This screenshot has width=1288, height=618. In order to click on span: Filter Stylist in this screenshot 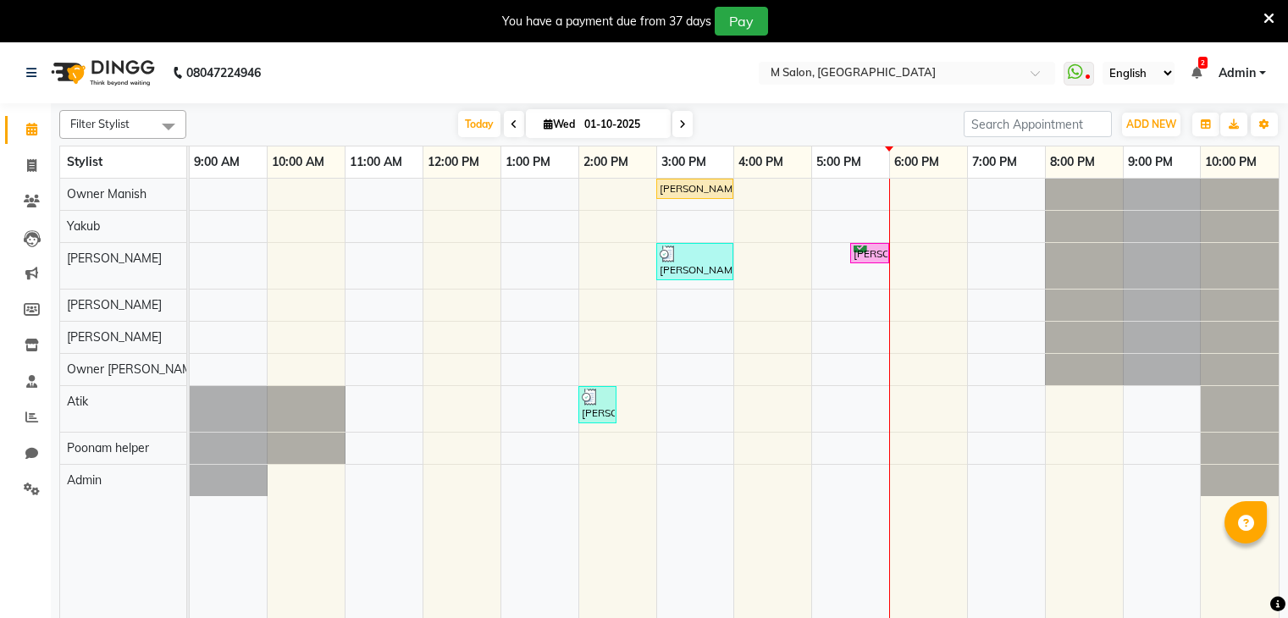, I will do `click(100, 124)`.